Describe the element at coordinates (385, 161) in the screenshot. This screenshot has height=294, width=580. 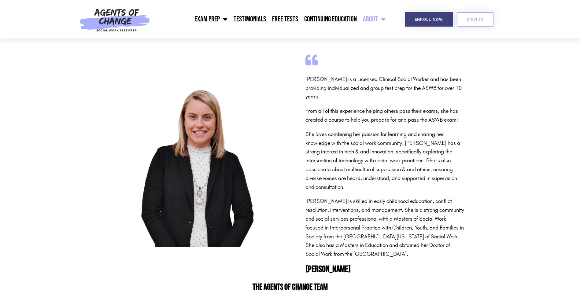
I see `p: She loves combining her passion for learning and sharing her knowledge with the social work commu...` at that location.